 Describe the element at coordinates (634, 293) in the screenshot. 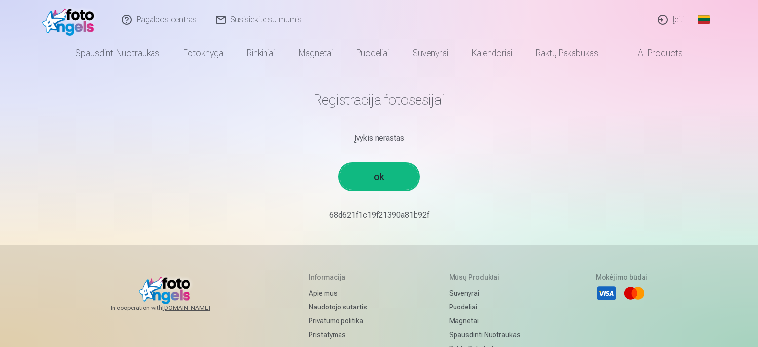

I see `li: Mastercard` at that location.